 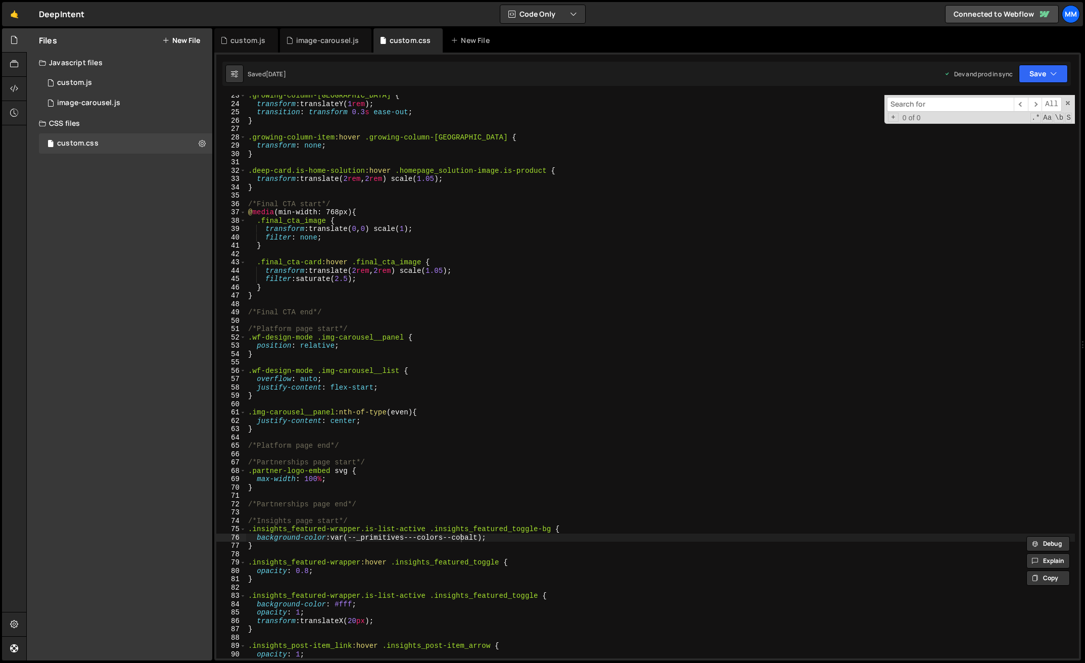 I want to click on div: 28, so click(x=231, y=138).